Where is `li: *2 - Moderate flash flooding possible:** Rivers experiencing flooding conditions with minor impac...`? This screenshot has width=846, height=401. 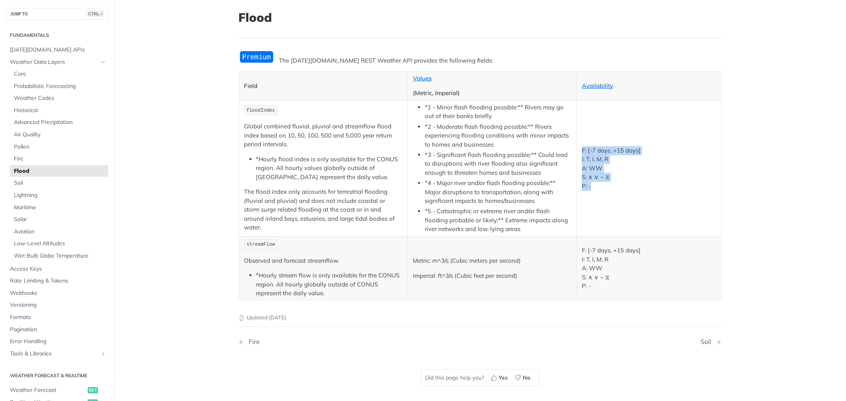 li: *2 - Moderate flash flooding possible:** Rivers experiencing flooding conditions with minor impac... is located at coordinates (498, 136).